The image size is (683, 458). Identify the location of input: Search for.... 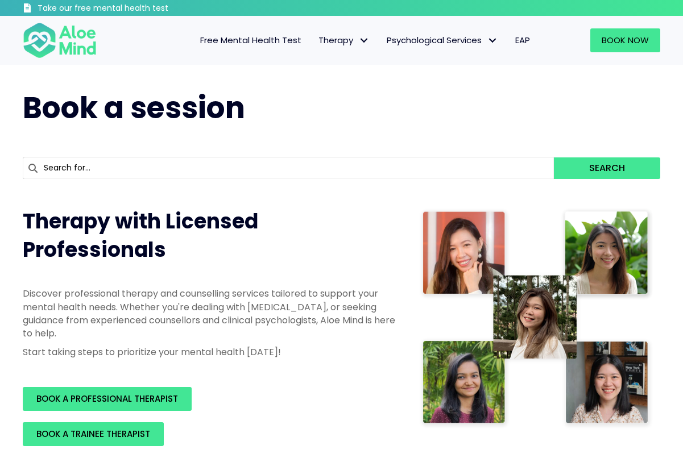
(288, 168).